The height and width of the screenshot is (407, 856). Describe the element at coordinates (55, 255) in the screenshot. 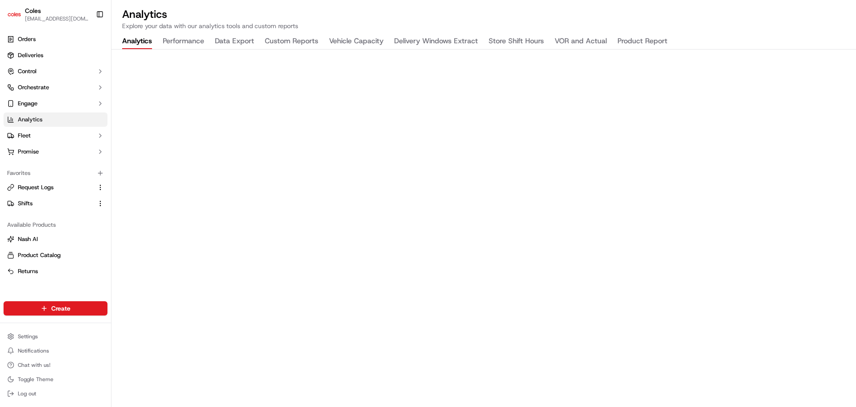

I see `a: Product Catalog` at that location.